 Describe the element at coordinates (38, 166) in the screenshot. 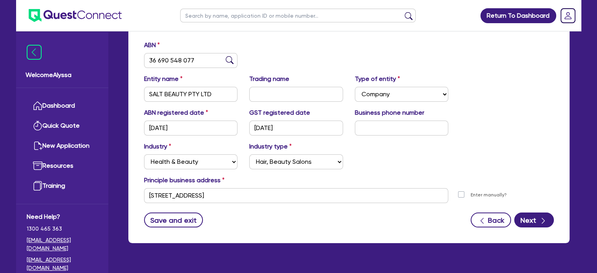

I see `img: resources` at that location.